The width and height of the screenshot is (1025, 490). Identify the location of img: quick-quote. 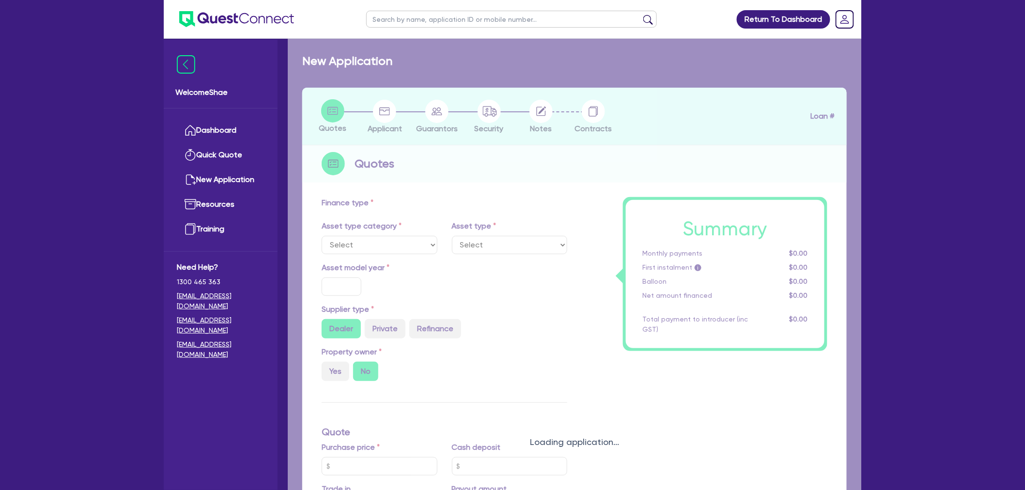
(190, 155).